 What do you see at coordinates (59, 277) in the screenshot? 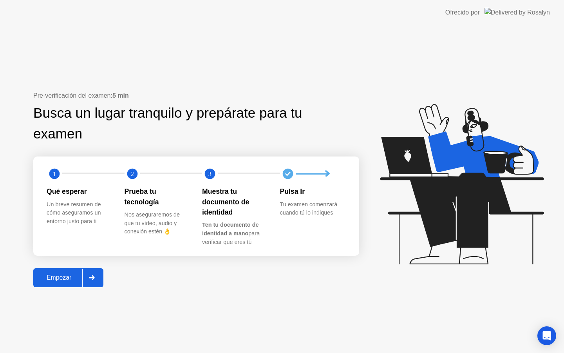
I see `div: Empezar` at bounding box center [59, 277].